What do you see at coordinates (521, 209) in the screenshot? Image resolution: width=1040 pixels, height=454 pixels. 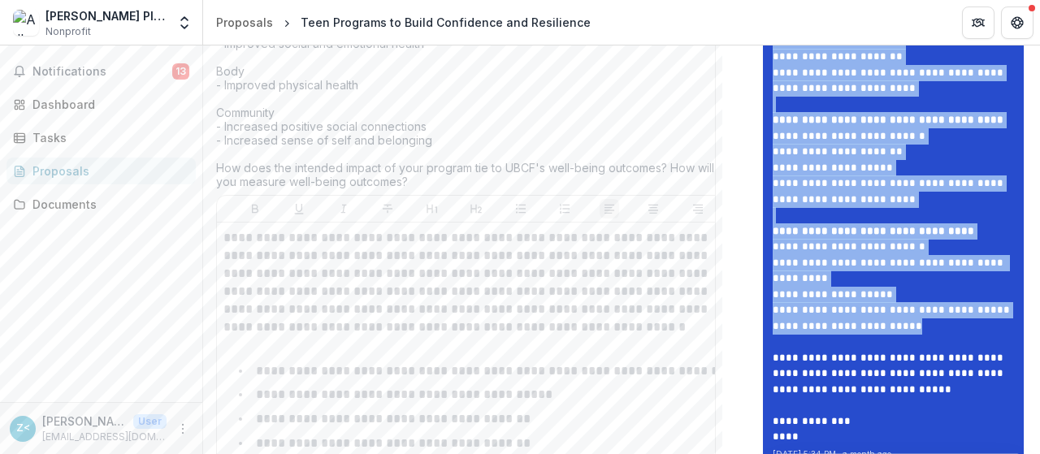 I see `button: Bullet List` at bounding box center [521, 209].